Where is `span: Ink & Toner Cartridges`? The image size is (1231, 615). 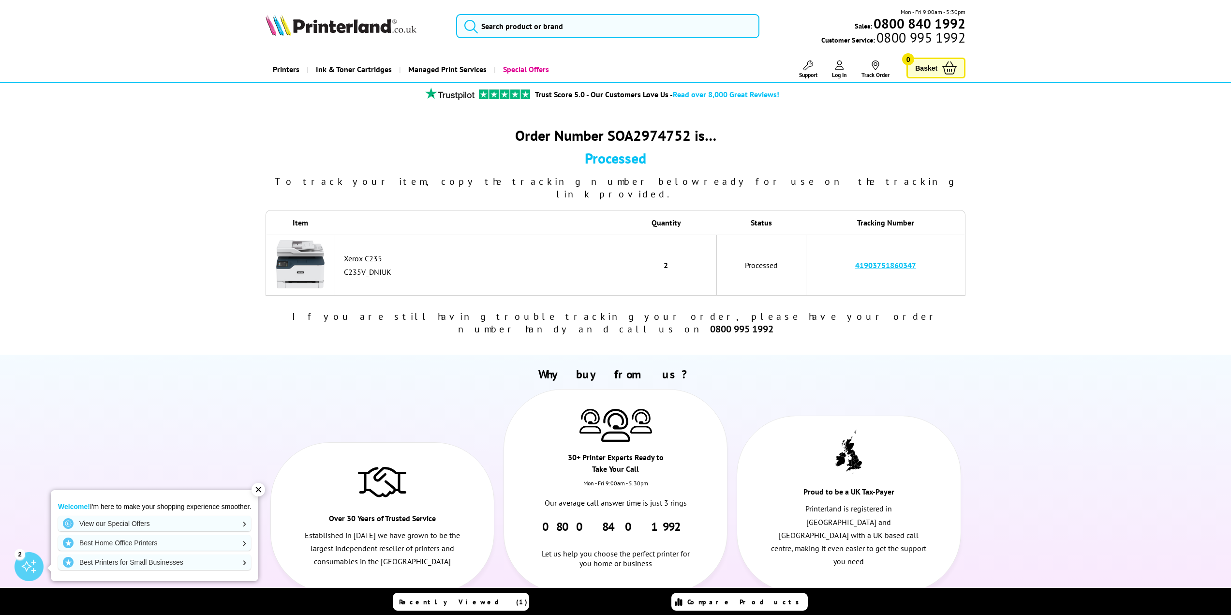 span: Ink & Toner Cartridges is located at coordinates (353, 69).